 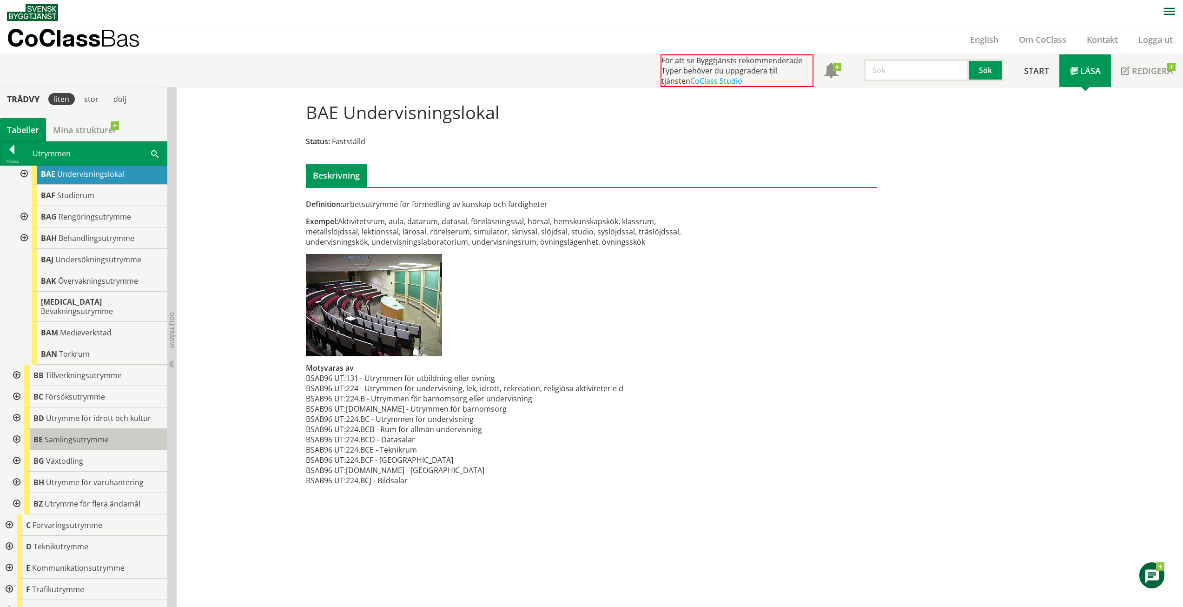 What do you see at coordinates (1147, 71) in the screenshot?
I see `a: Redigera` at bounding box center [1147, 71].